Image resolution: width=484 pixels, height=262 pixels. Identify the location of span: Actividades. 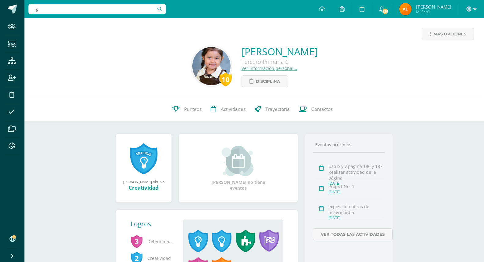
(233, 109).